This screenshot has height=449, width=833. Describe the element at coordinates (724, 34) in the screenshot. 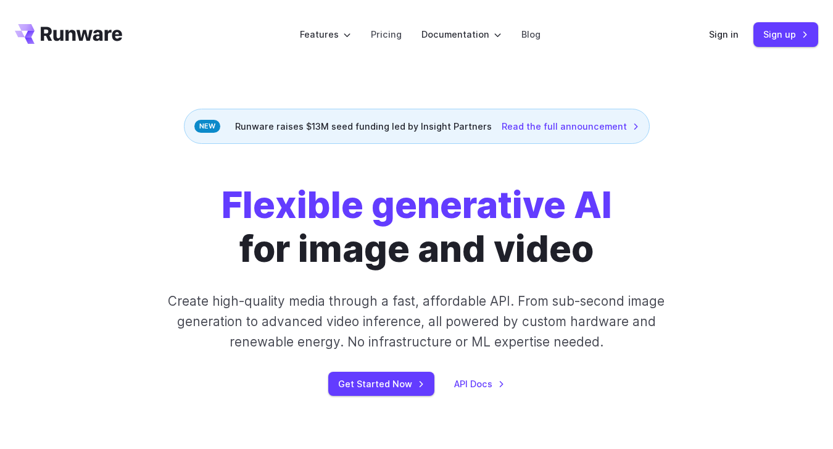

I see `a: Sign in` at that location.